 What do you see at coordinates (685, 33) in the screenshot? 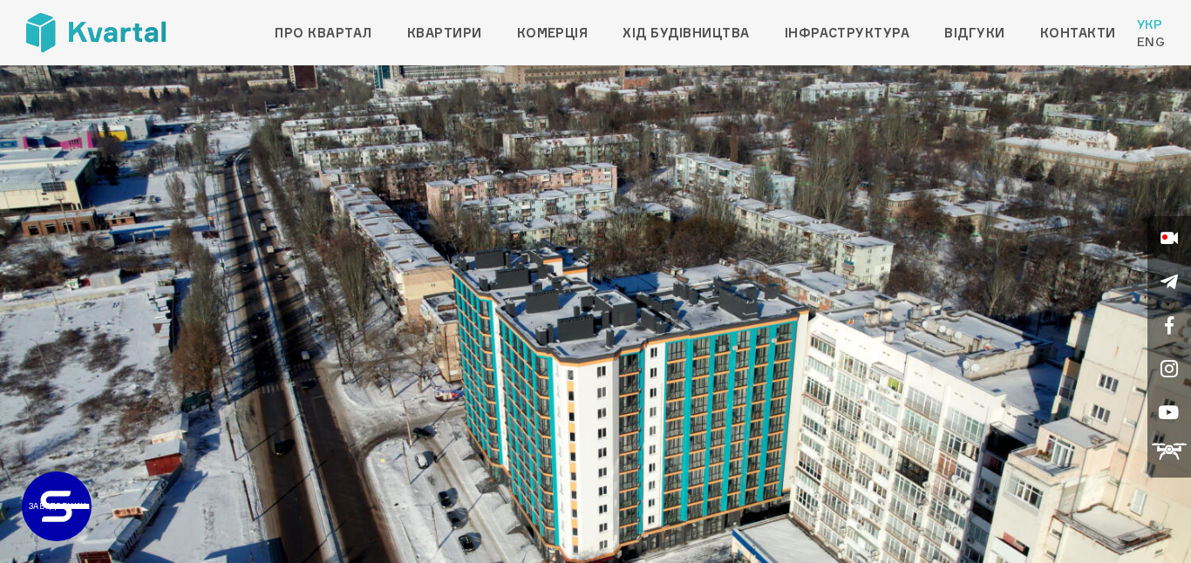
I see `a: Хід будівництва` at bounding box center [685, 33].